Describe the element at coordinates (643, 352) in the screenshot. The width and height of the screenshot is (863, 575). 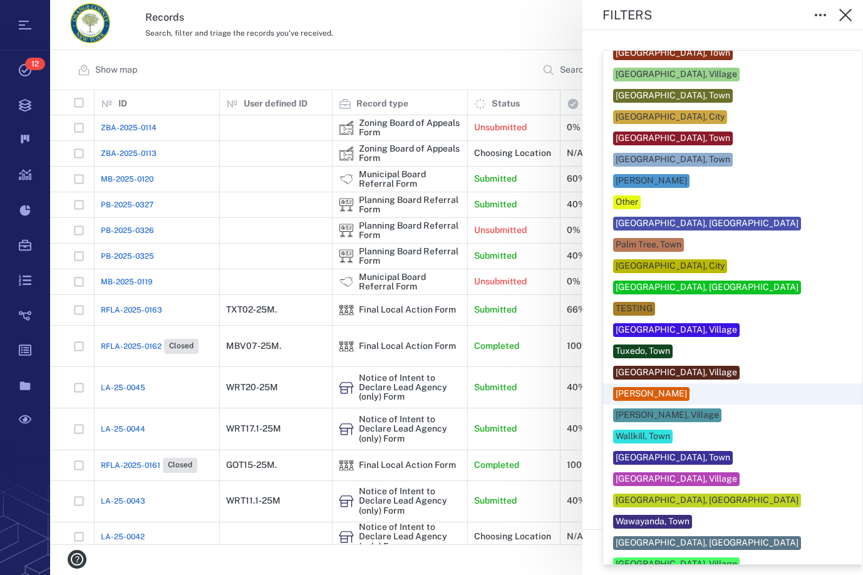
I see `div: Tuxedo, Town` at that location.